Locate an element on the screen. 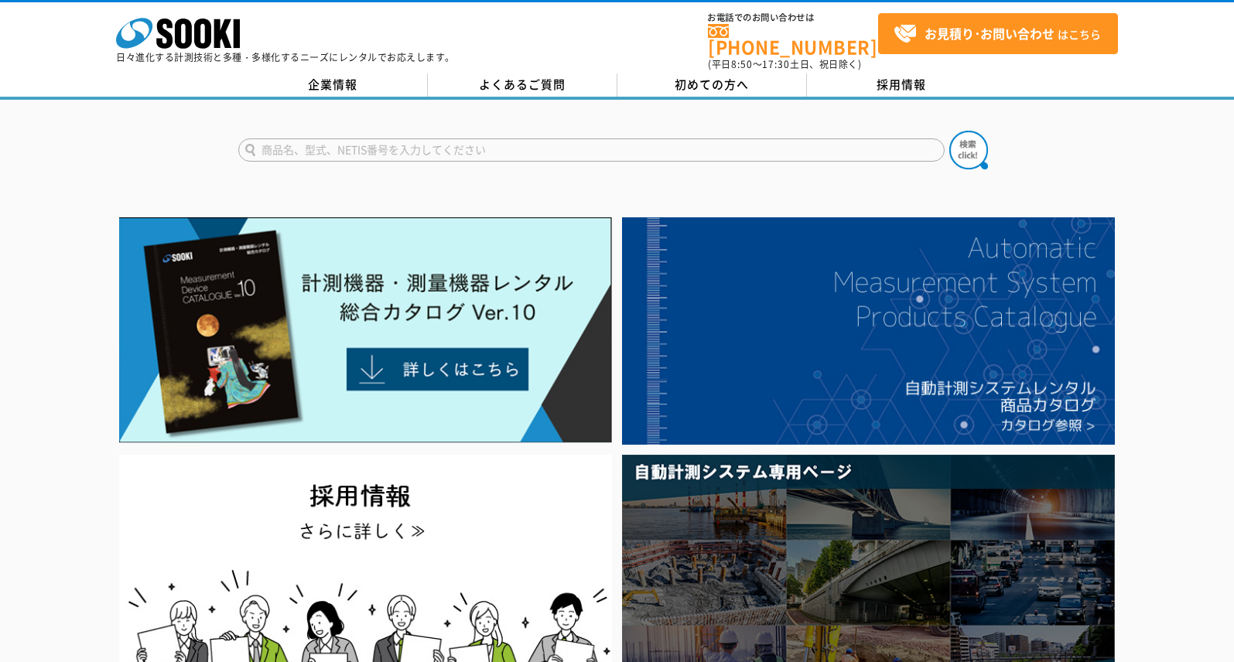  span: お電話でのお問い合わせは is located at coordinates (793, 18).